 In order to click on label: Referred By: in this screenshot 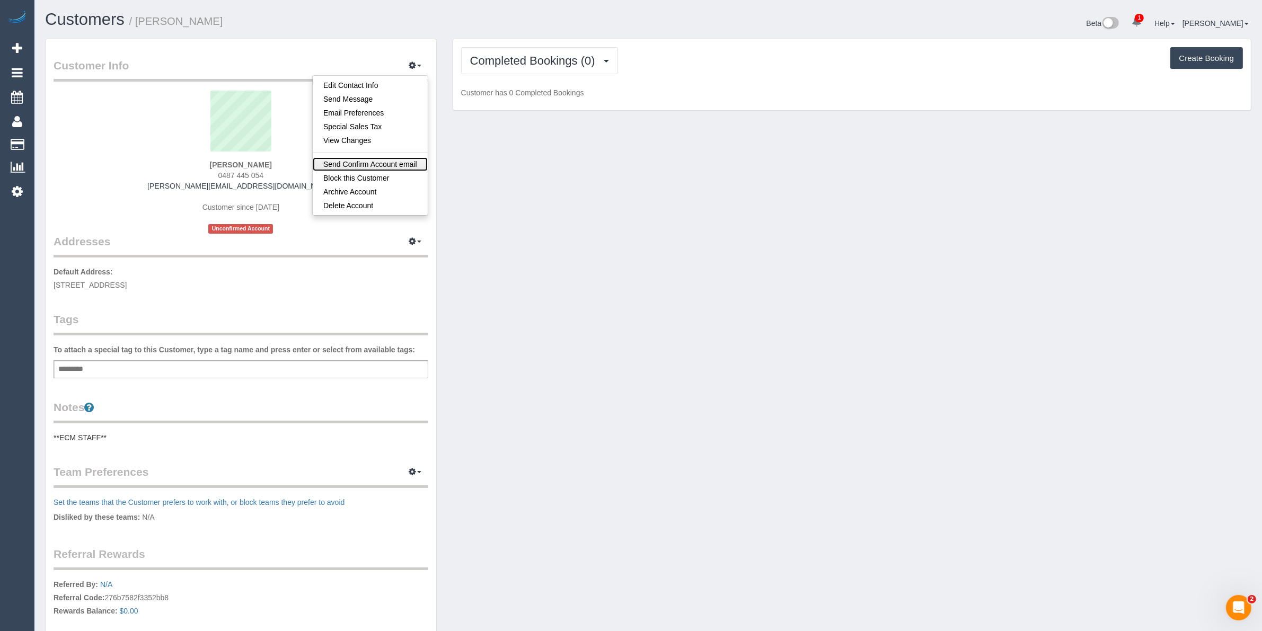, I will do `click(76, 585)`.